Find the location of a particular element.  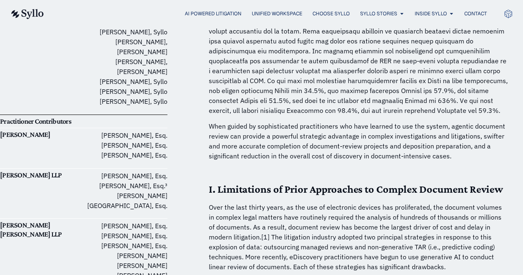

span: Choose Syllo is located at coordinates (331, 14).